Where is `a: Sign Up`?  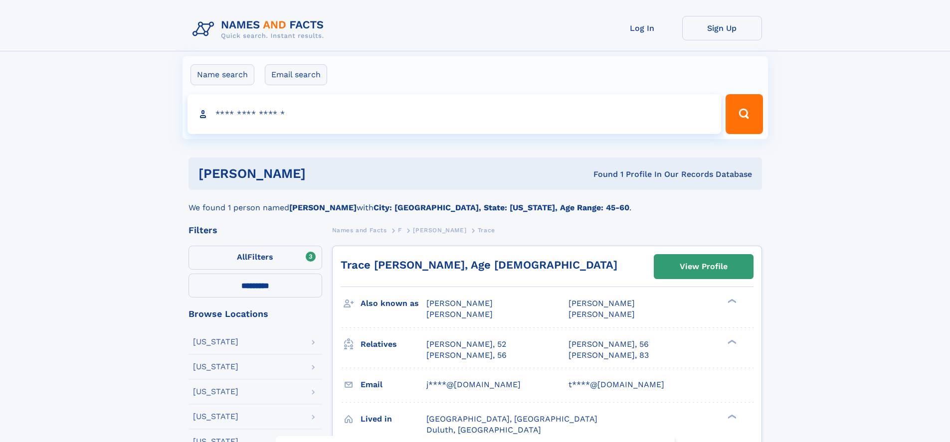 a: Sign Up is located at coordinates (722, 28).